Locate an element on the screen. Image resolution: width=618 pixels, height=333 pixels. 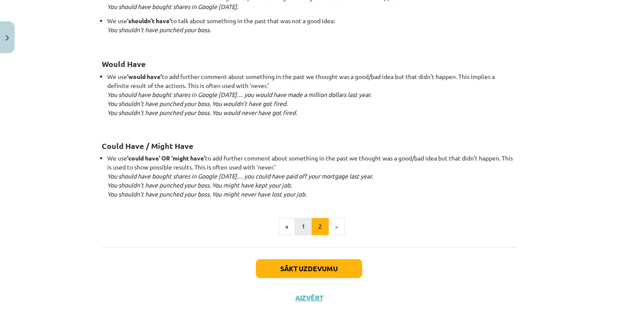
em: You shouldn’t have punched your boss. You wouldn’t have got fired. is located at coordinates (198, 103).